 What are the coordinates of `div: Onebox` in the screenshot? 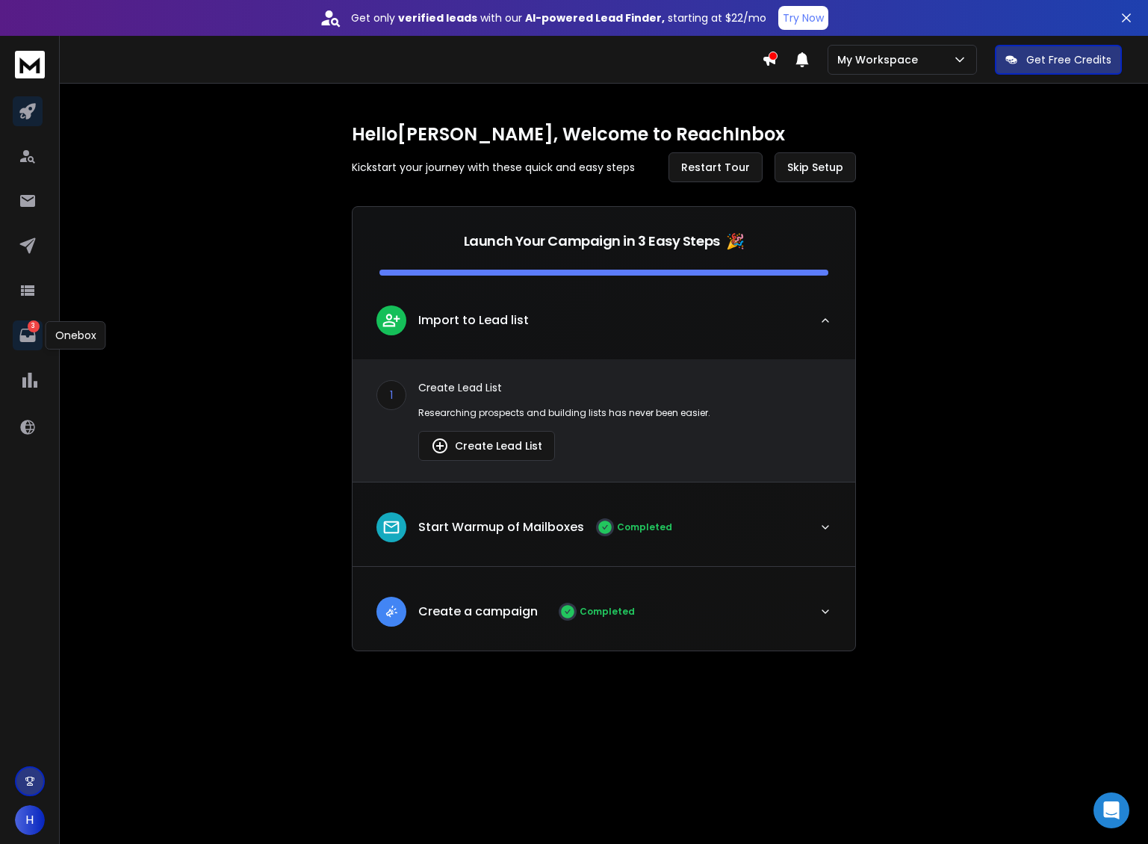 It's located at (75, 335).